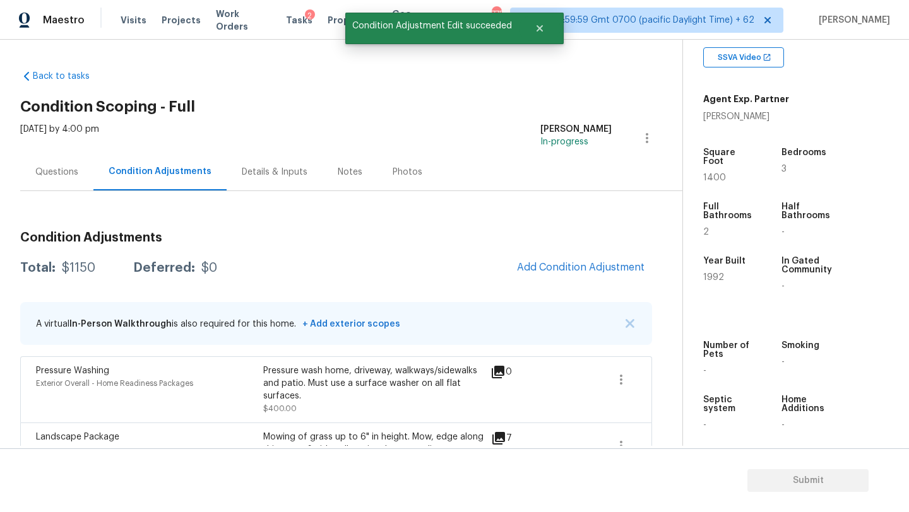  Describe the element at coordinates (630, 324) in the screenshot. I see `img: X Button Icon` at that location.